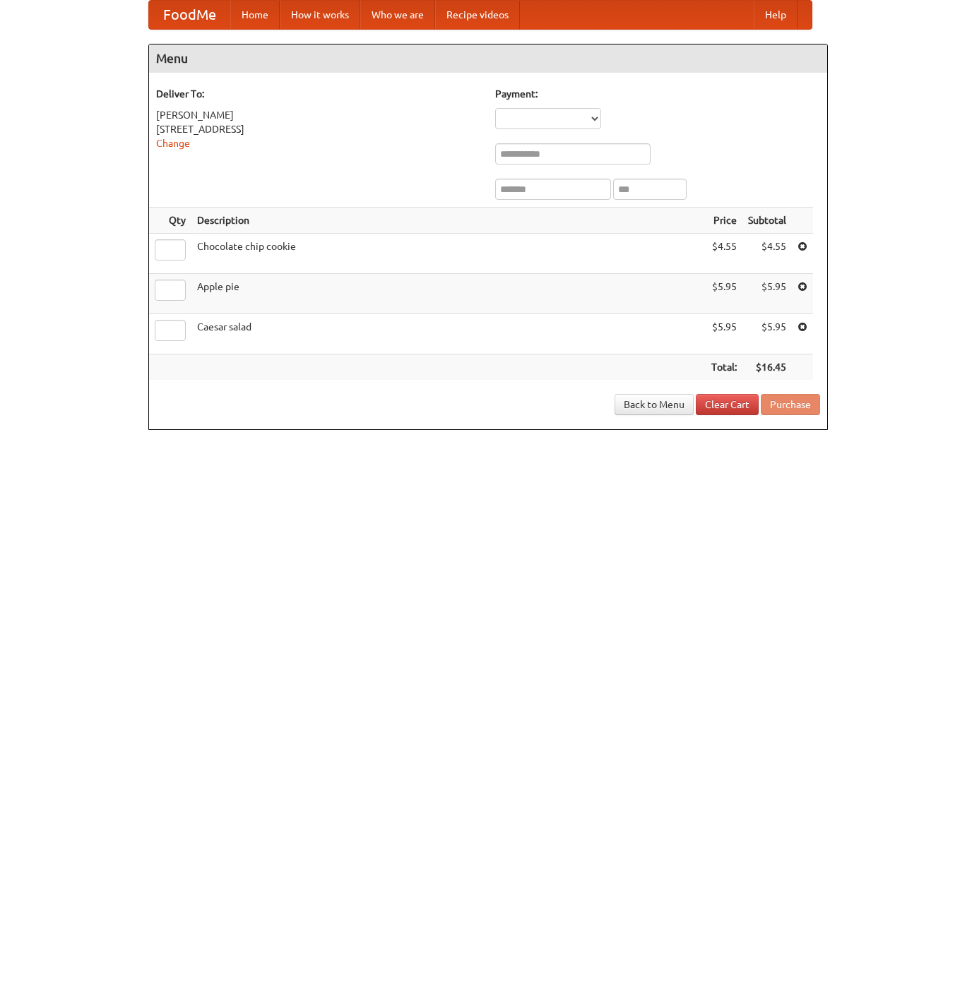  I want to click on th: Description, so click(448, 220).